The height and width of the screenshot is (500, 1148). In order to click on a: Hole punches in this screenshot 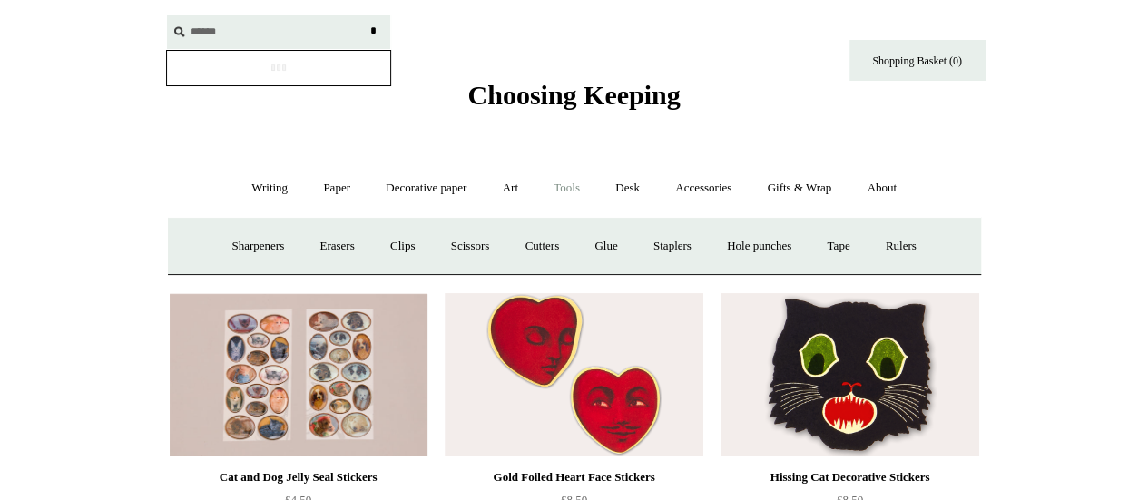, I will do `click(759, 246)`.